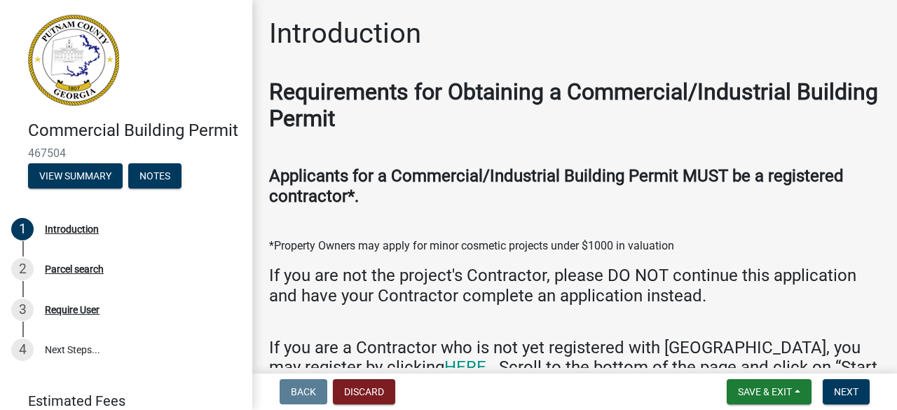  I want to click on a: HERE, so click(465, 367).